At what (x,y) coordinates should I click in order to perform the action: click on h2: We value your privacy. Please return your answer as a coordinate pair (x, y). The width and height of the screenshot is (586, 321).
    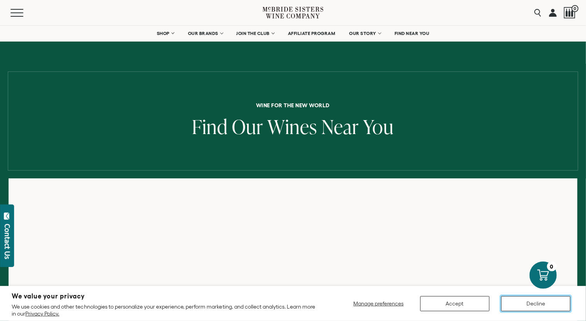
    Looking at the image, I should click on (166, 297).